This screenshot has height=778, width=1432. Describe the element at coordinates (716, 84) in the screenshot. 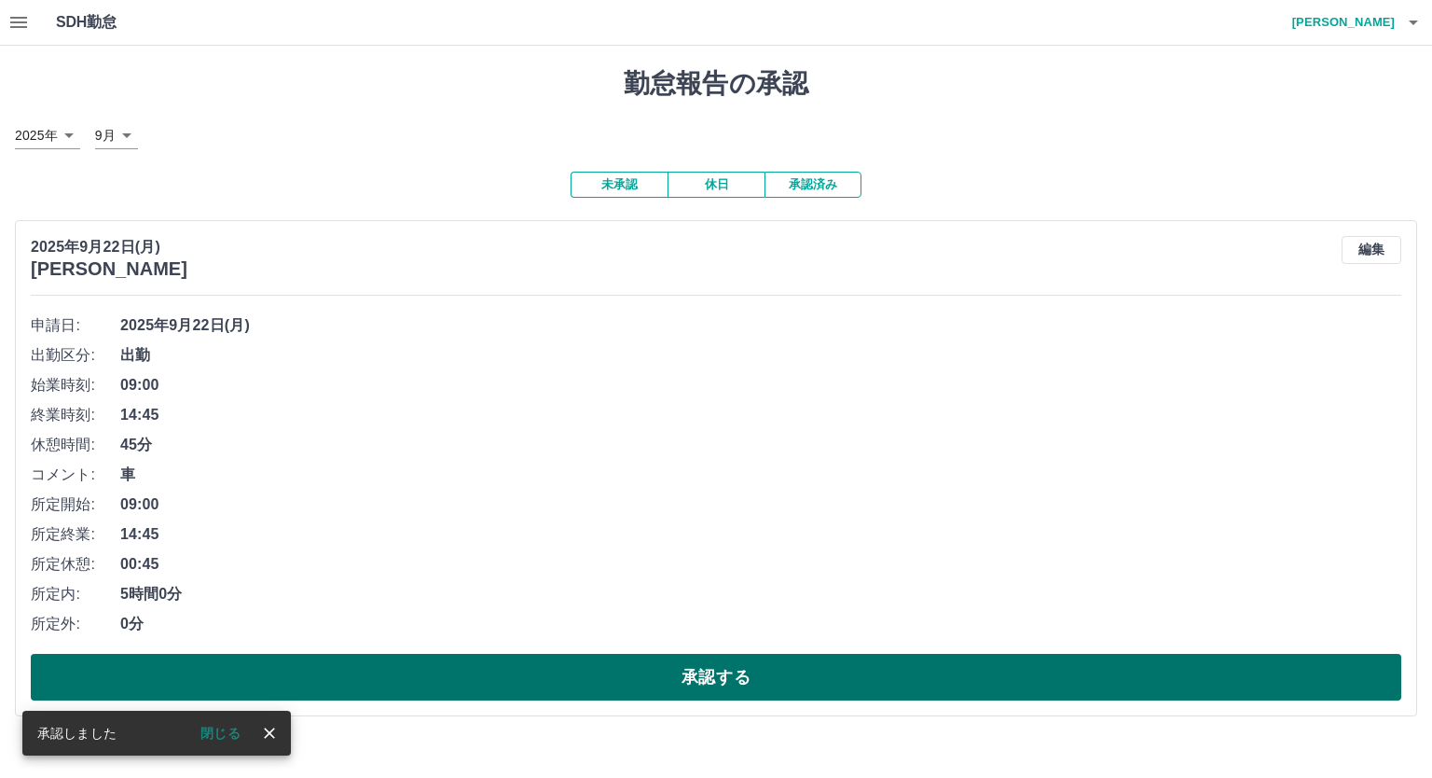

I see `h1: 勤怠報告の承認` at that location.